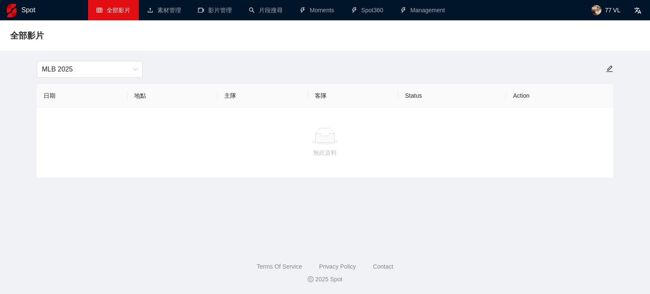 Image resolution: width=650 pixels, height=294 pixels. What do you see at coordinates (383, 266) in the screenshot?
I see `a: Contact` at bounding box center [383, 266].